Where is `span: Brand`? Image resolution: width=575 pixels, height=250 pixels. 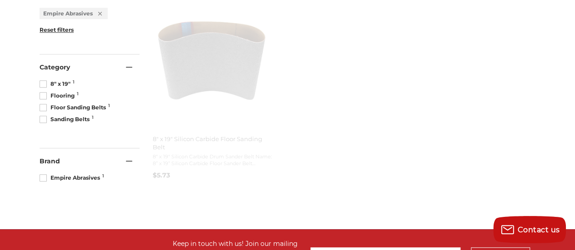
span: Brand is located at coordinates (50, 161).